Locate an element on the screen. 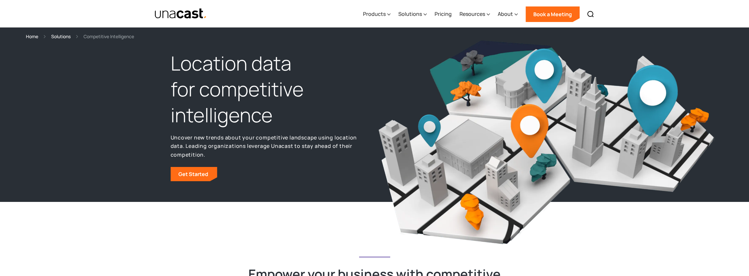 This screenshot has width=749, height=276. a: Book a Meeting is located at coordinates (553, 14).